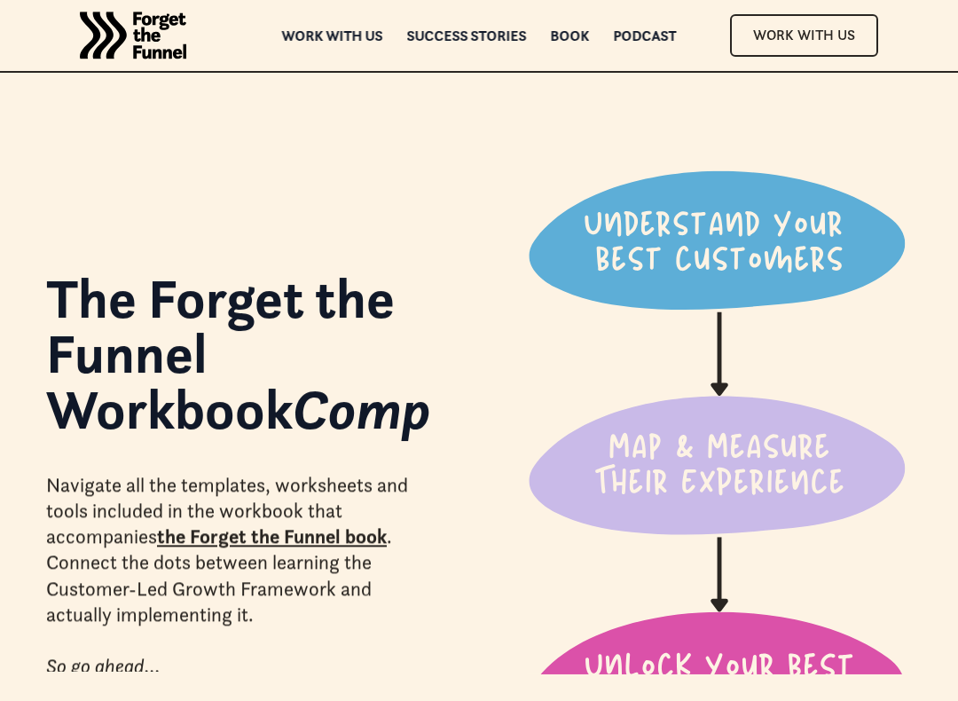 The width and height of the screenshot is (958, 701). I want to click on em: So go ahead..., so click(103, 665).